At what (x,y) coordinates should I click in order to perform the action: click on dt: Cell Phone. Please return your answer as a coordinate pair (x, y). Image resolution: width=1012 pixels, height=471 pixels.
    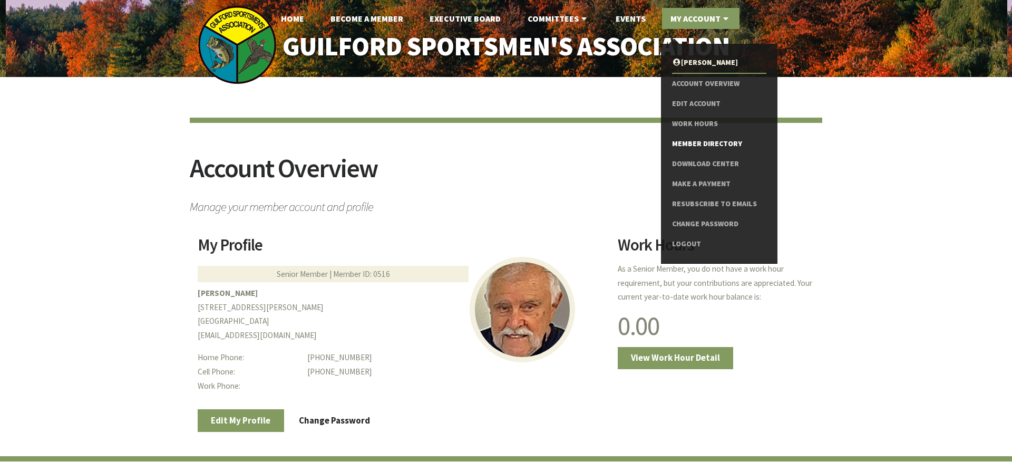
    Looking at the image, I should click on (248, 372).